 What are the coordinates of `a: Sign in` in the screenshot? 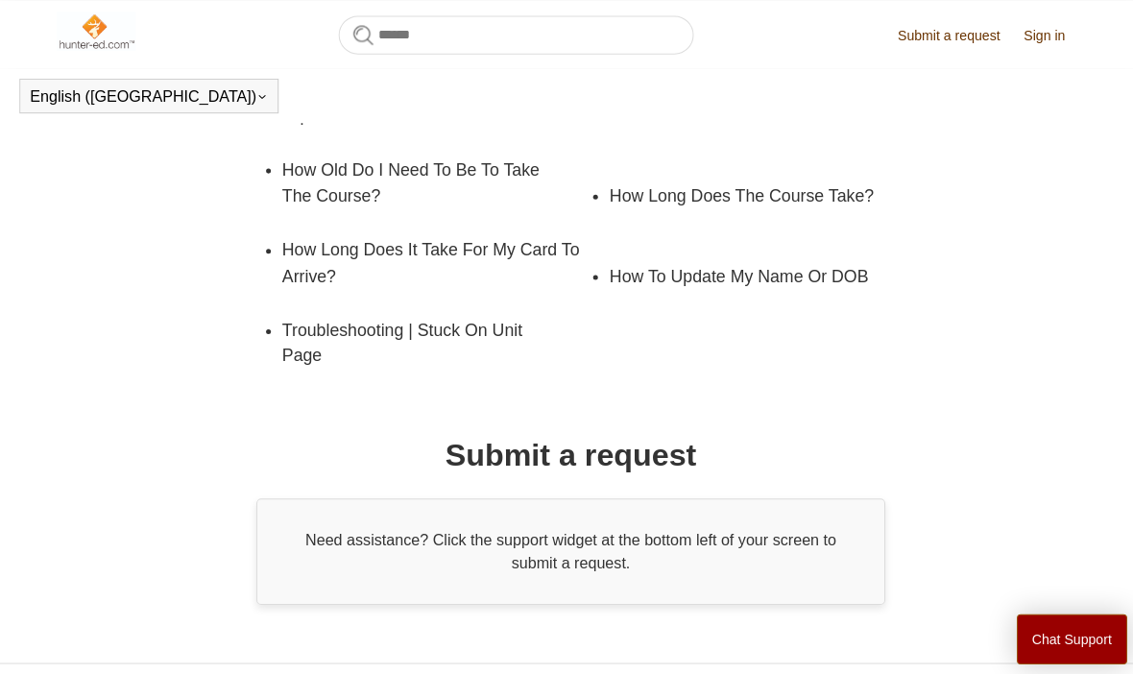 It's located at (1046, 35).